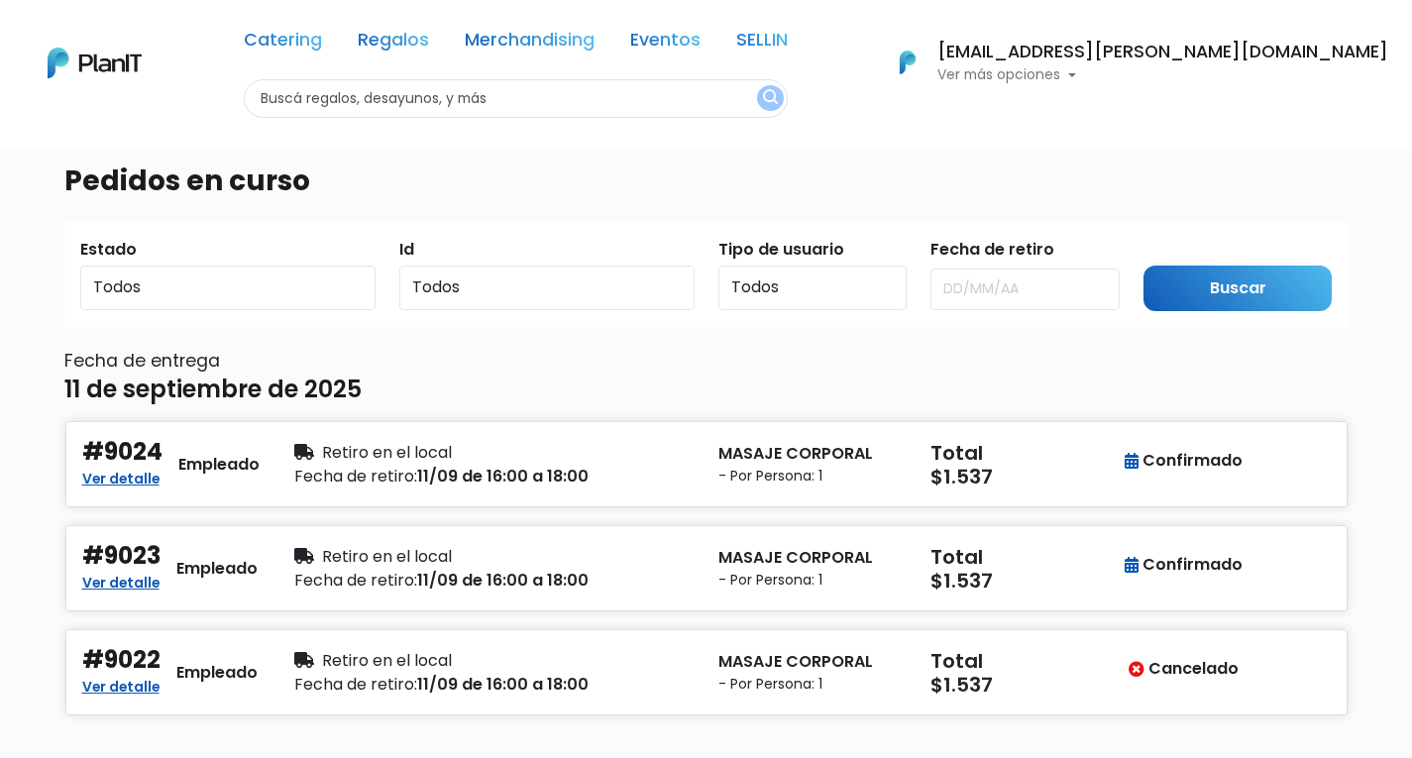 This screenshot has height=758, width=1412. I want to click on a: SELLIN, so click(762, 44).